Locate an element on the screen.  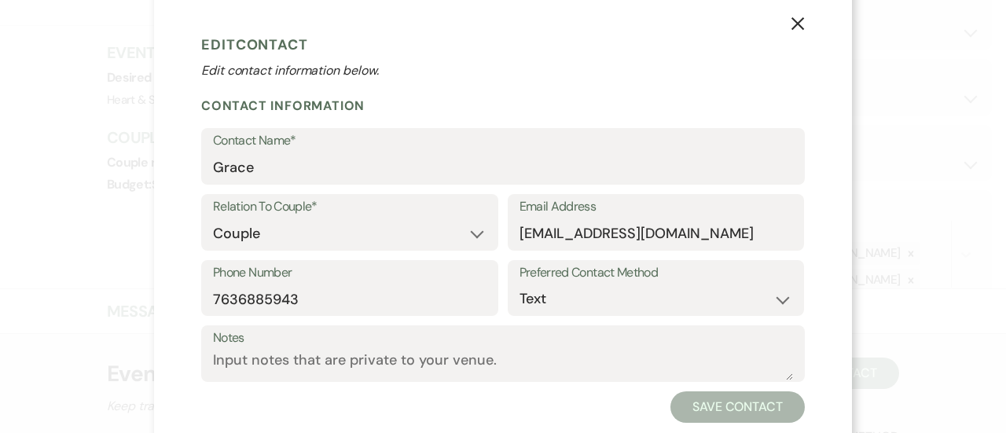
label: Phone Number is located at coordinates (350, 273).